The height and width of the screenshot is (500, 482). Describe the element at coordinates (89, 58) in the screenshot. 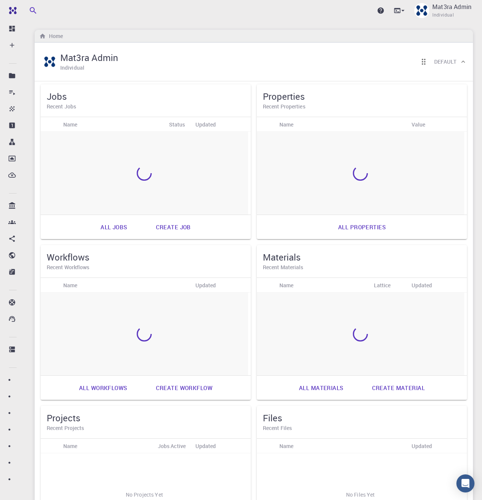

I see `h5: Mat3ra Admin` at that location.